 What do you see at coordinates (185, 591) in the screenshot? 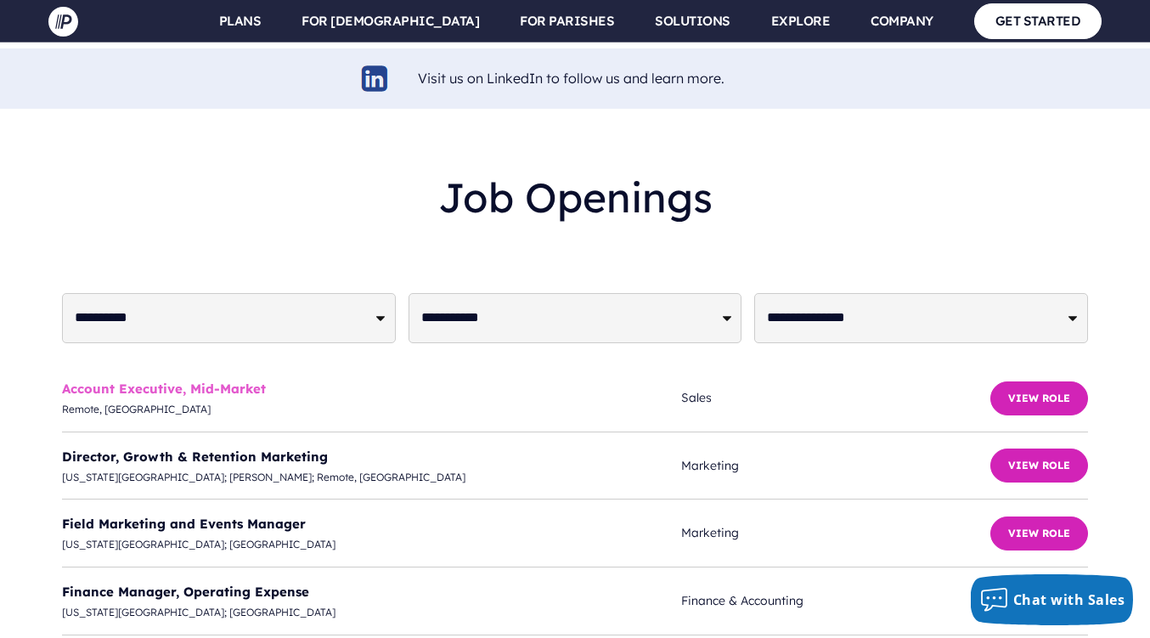
I see `a: Finance Manager, Operating Expense` at bounding box center [185, 591].